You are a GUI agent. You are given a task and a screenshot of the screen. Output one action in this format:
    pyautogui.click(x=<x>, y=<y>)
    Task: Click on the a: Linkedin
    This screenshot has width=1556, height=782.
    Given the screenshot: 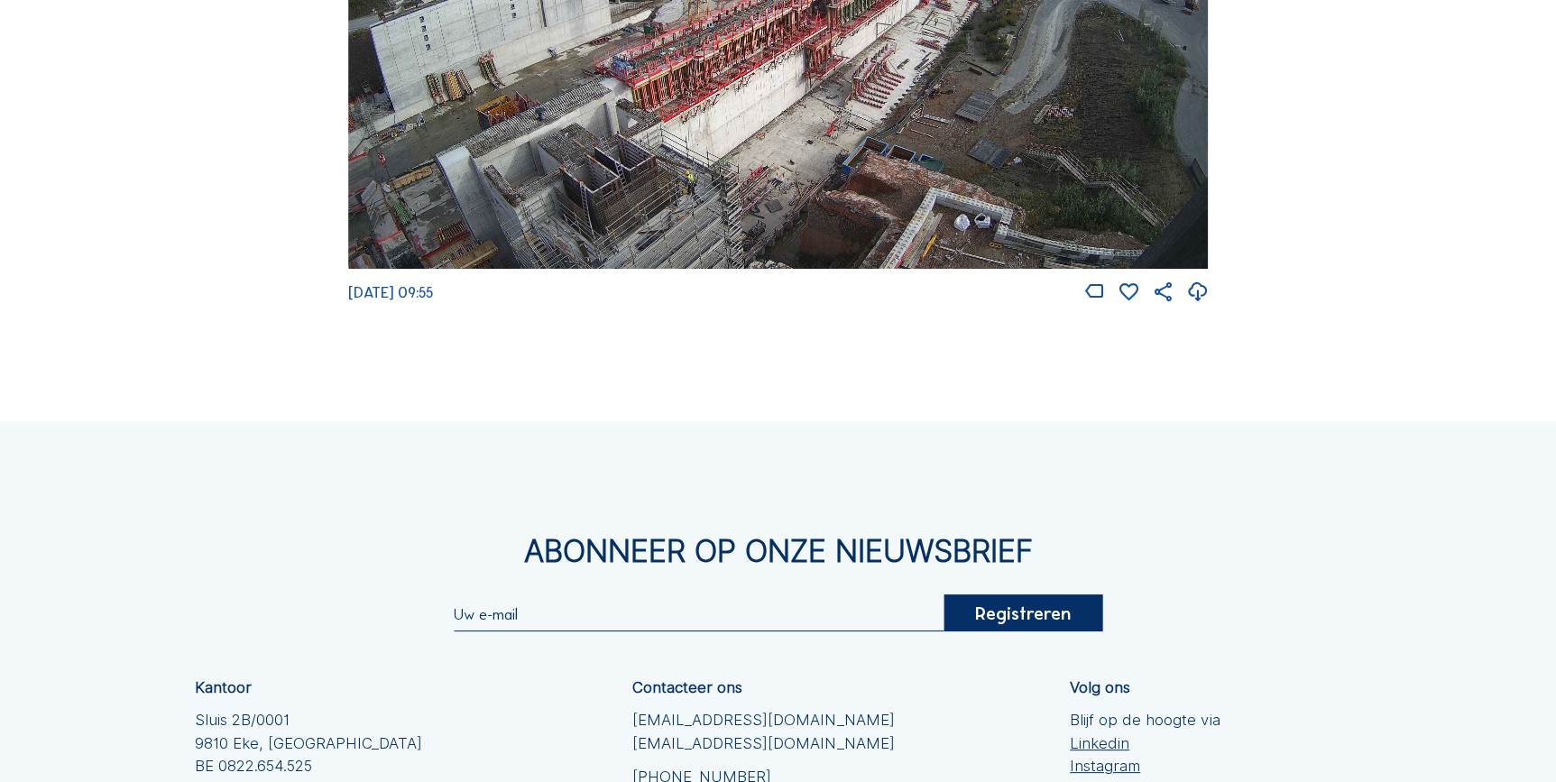 What is the action you would take?
    pyautogui.click(x=1145, y=744)
    